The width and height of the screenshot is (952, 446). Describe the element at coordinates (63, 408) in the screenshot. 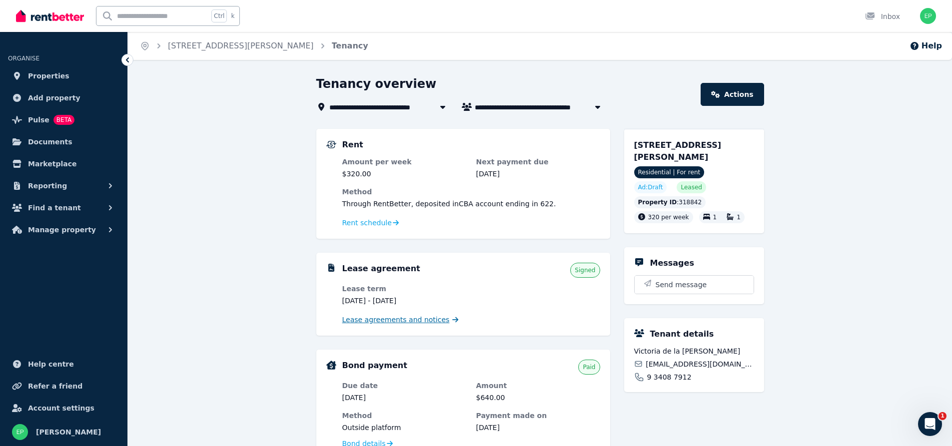

I see `a: Account settings` at that location.